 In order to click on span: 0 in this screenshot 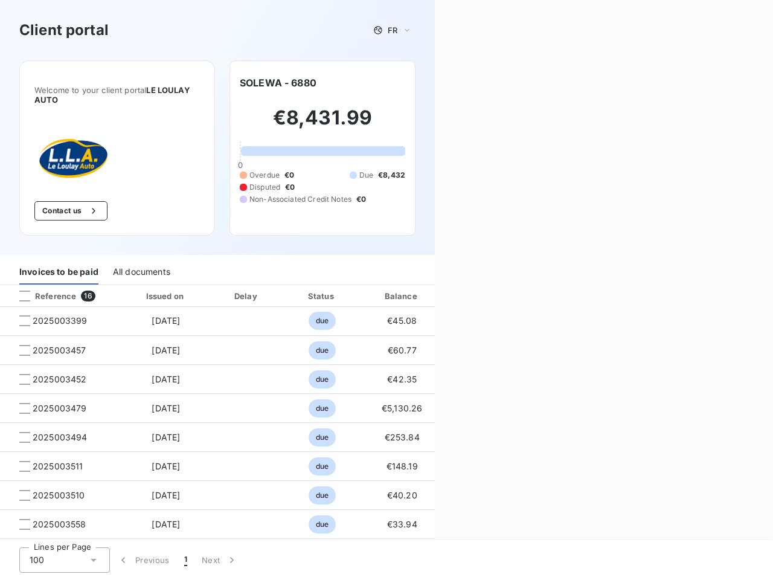, I will do `click(240, 165)`.